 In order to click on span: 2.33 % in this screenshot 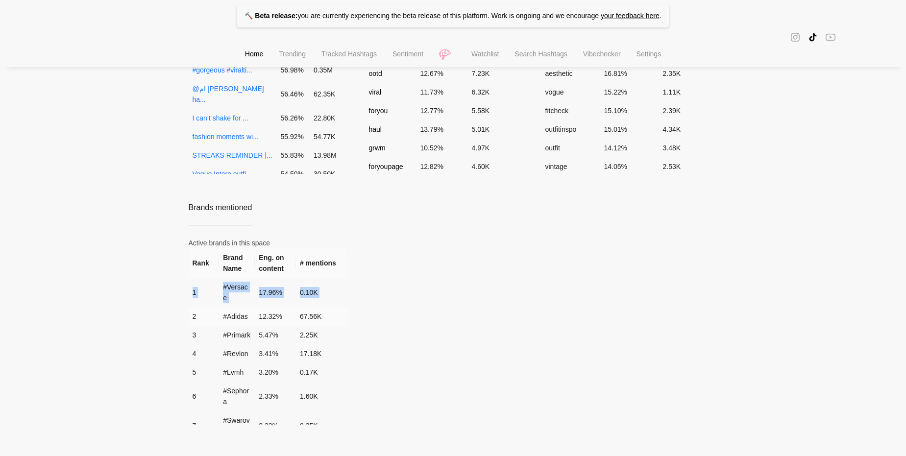, I will do `click(269, 397)`.